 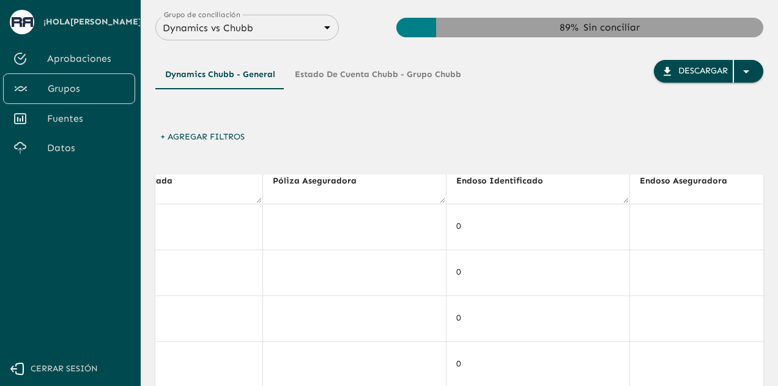 I want to click on img: avatar, so click(x=22, y=21).